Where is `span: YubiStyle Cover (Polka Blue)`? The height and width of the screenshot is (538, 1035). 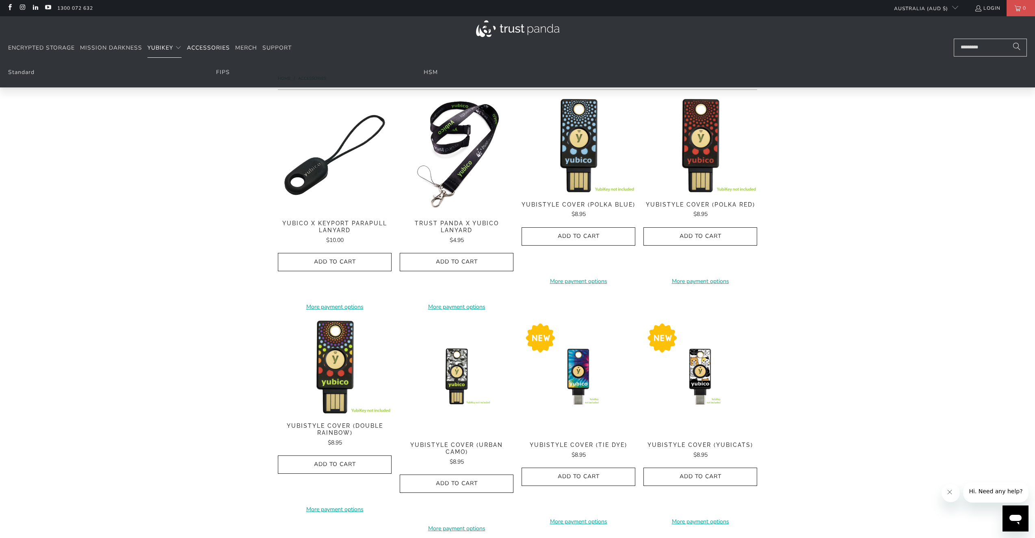 span: YubiStyle Cover (Polka Blue) is located at coordinates (579, 204).